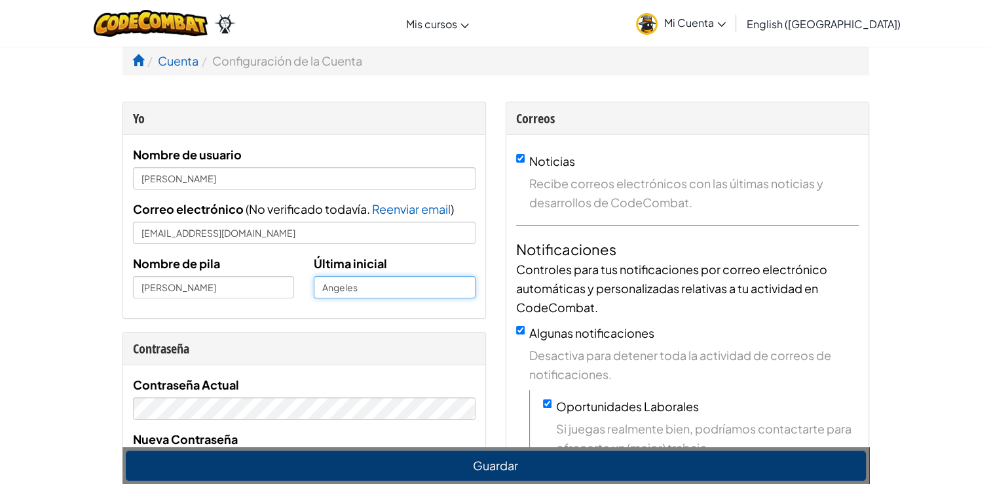  I want to click on span: Reenviar email, so click(412, 208).